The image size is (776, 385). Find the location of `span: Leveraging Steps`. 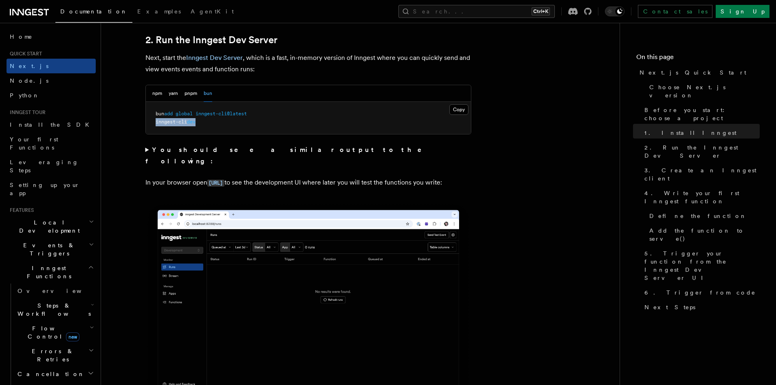

span: Leveraging Steps is located at coordinates (44, 166).